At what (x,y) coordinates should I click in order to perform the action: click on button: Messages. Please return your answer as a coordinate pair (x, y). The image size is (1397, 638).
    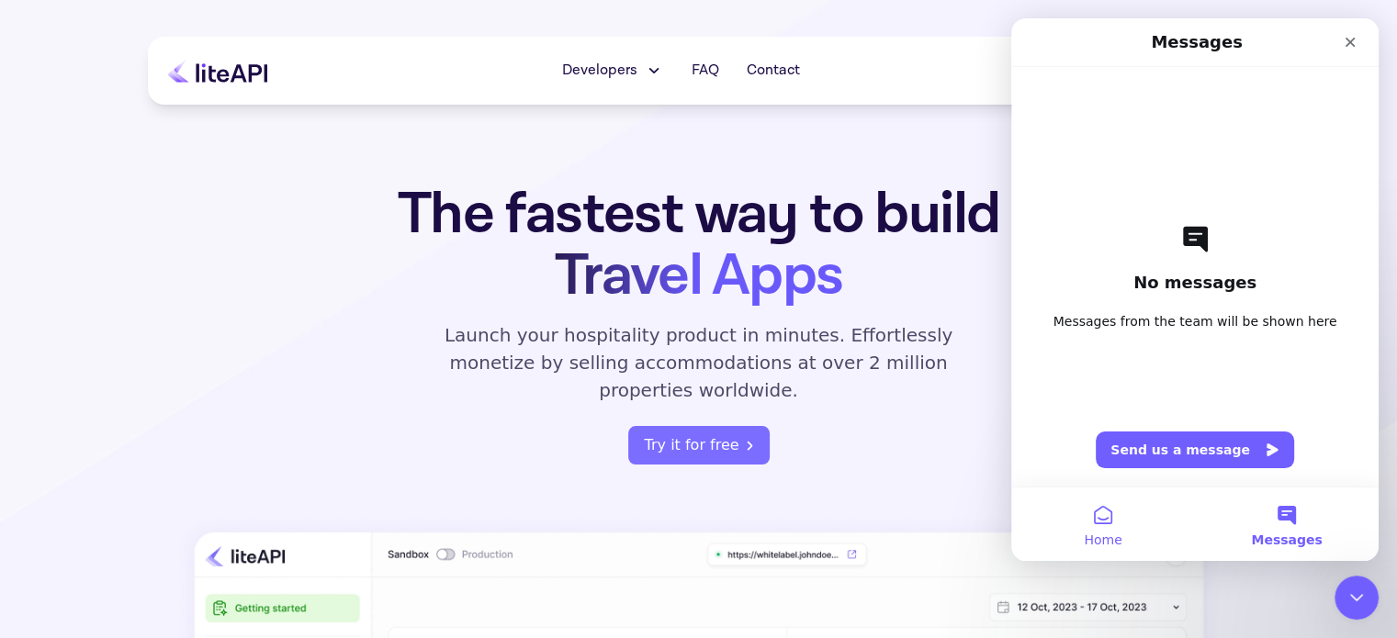
    Looking at the image, I should click on (276, 506).